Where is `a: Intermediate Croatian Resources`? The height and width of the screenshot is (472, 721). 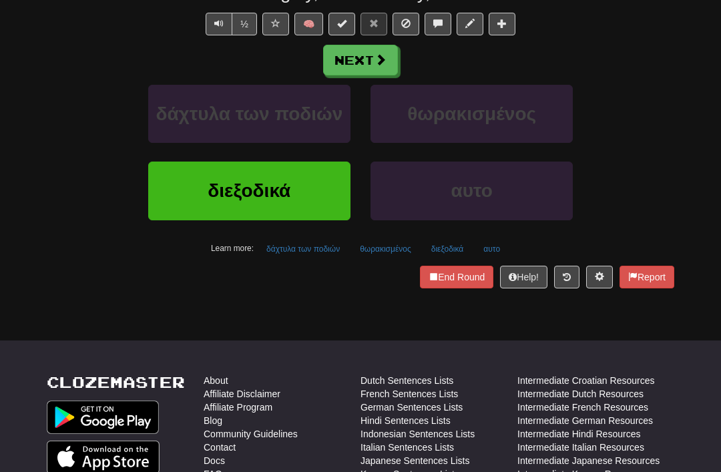
a: Intermediate Croatian Resources is located at coordinates (586, 381).